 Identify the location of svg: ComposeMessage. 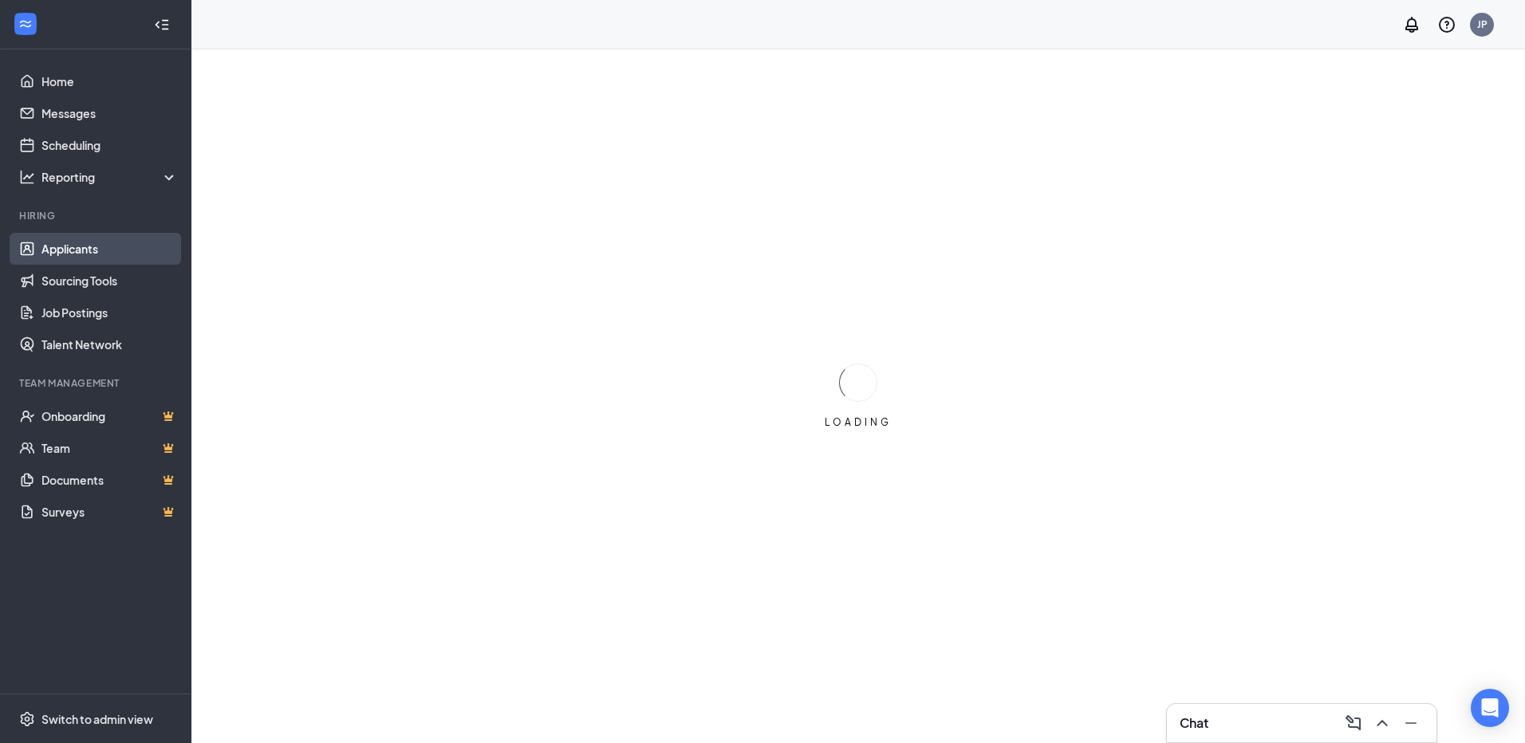
(1354, 724).